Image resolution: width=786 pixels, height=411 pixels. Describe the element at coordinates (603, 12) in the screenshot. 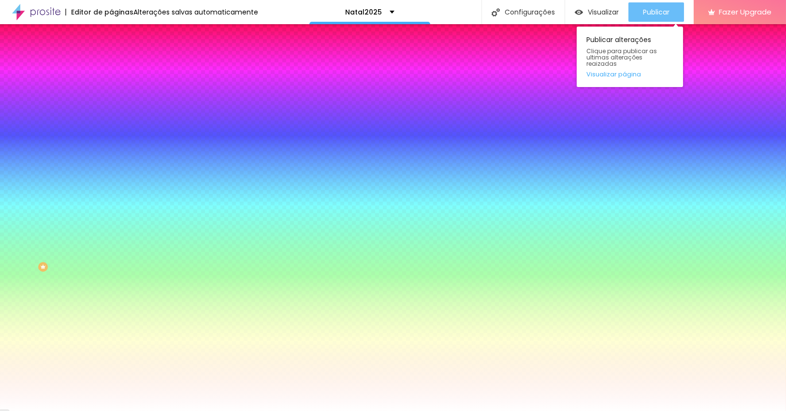

I see `span: Visualizar` at that location.